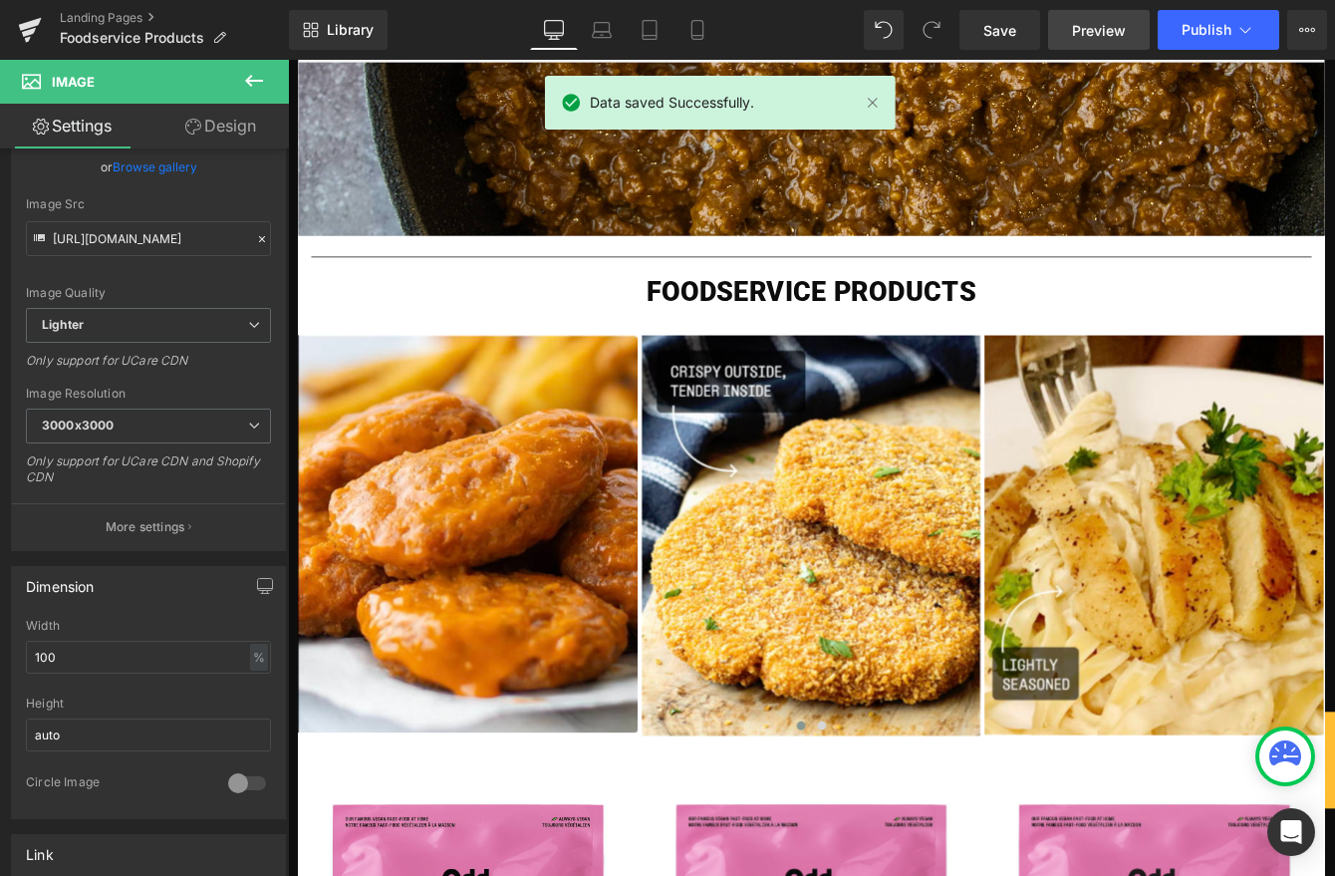  What do you see at coordinates (148, 238) in the screenshot?
I see `input: Link` at bounding box center [148, 238].